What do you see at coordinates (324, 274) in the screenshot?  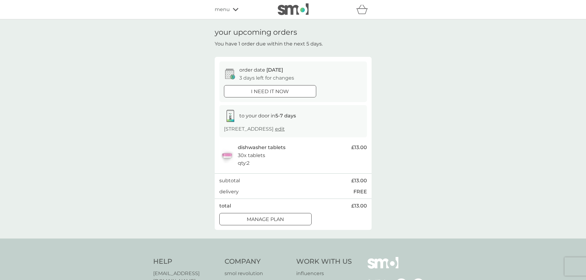 I see `p: influencers` at bounding box center [324, 274].